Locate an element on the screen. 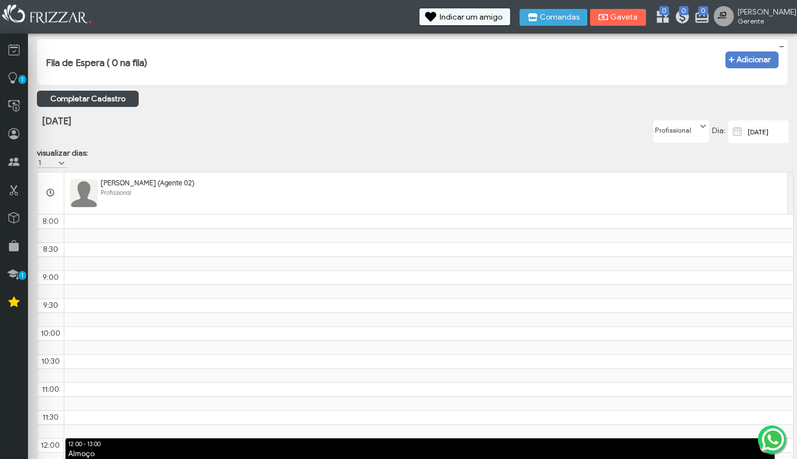  label: visualizar dias: is located at coordinates (62, 153).